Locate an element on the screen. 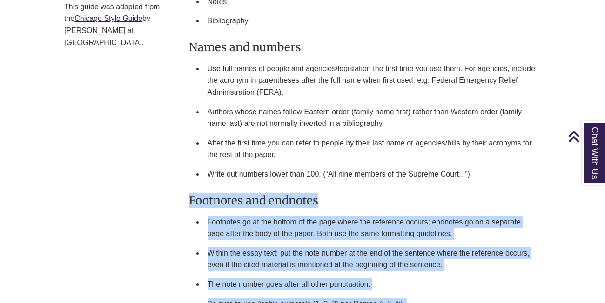 Image resolution: width=605 pixels, height=303 pixels. li: Use full names of people and agencies/legislation the first time you use them. For agencies, incl... is located at coordinates (372, 81).